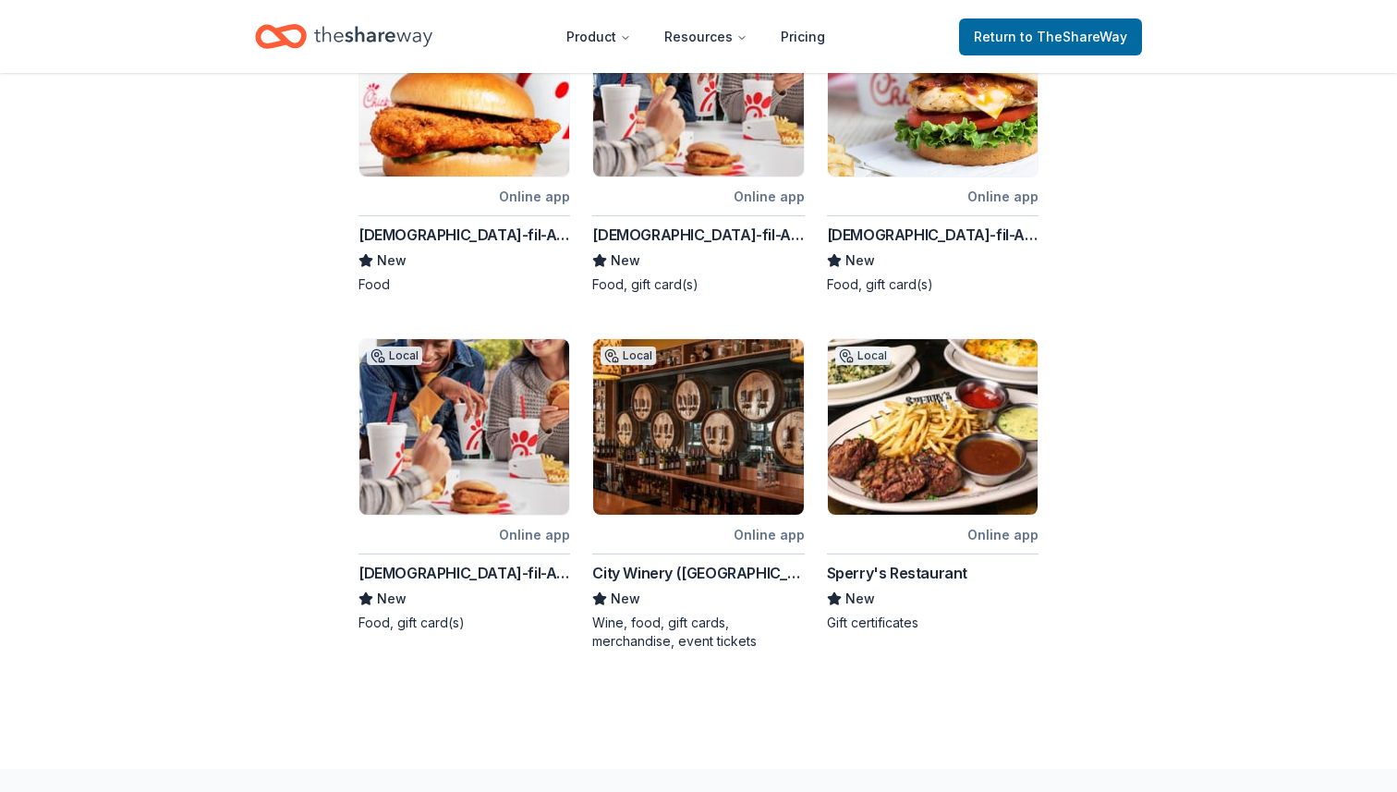 The width and height of the screenshot is (1397, 792). Describe the element at coordinates (932, 623) in the screenshot. I see `div: Gift certificates` at that location.